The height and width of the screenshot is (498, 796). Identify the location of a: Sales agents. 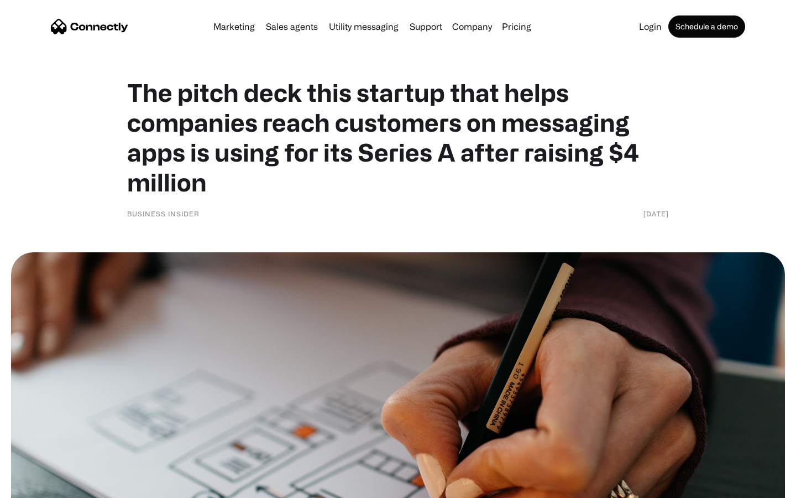
(292, 27).